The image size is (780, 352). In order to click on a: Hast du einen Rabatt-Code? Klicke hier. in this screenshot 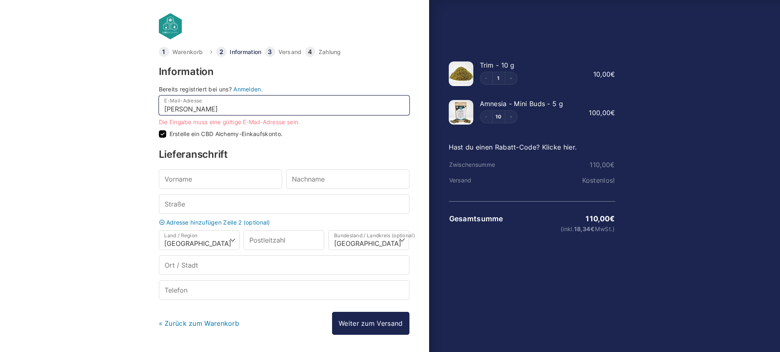, I will do `click(512, 147)`.